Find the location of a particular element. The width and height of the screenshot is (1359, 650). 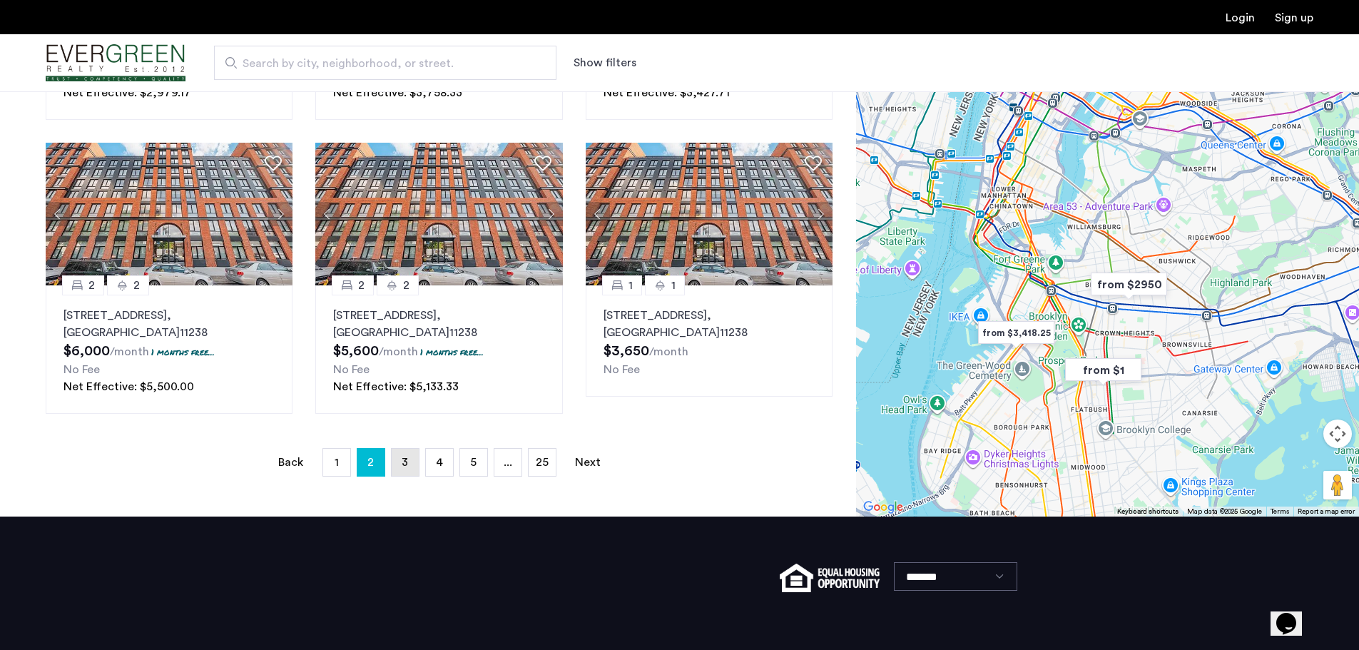

span: Map data ©2025 Google is located at coordinates (1224, 512).